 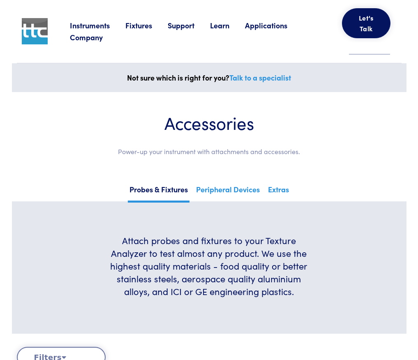 What do you see at coordinates (274, 25) in the screenshot?
I see `a: Applications` at bounding box center [274, 25].